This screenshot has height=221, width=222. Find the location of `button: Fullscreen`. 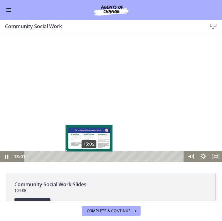

button: Fullscreen is located at coordinates (216, 124).